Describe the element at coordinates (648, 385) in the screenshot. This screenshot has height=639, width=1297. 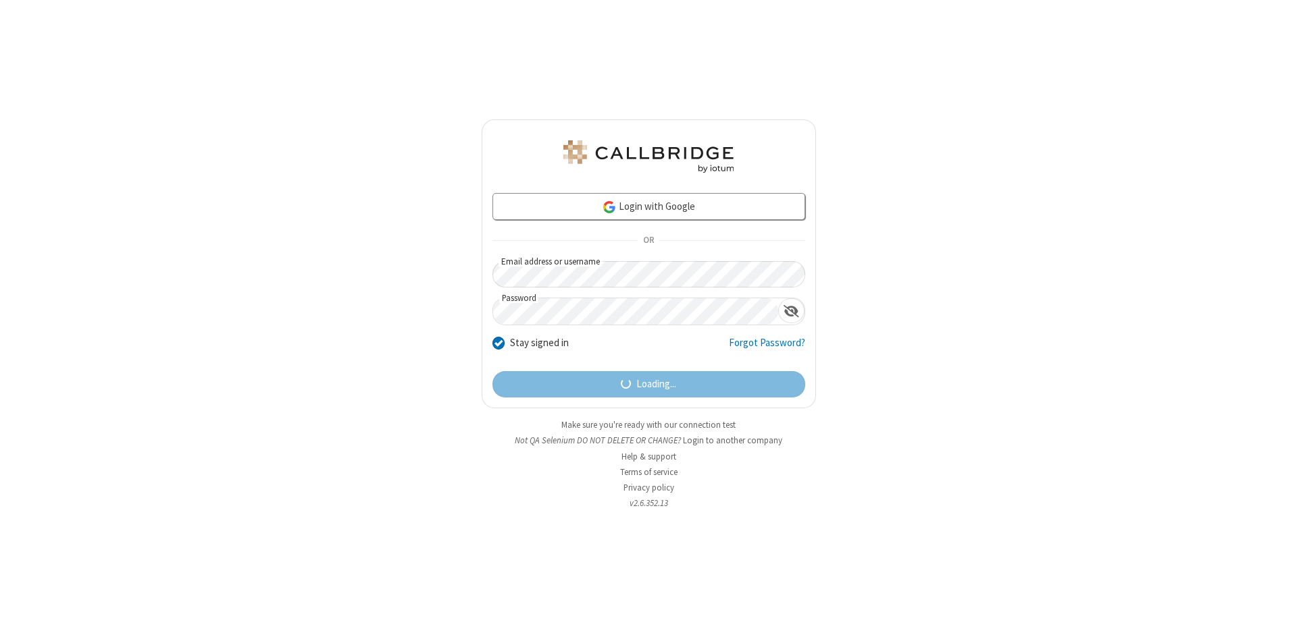
I see `button: Loading...` at that location.